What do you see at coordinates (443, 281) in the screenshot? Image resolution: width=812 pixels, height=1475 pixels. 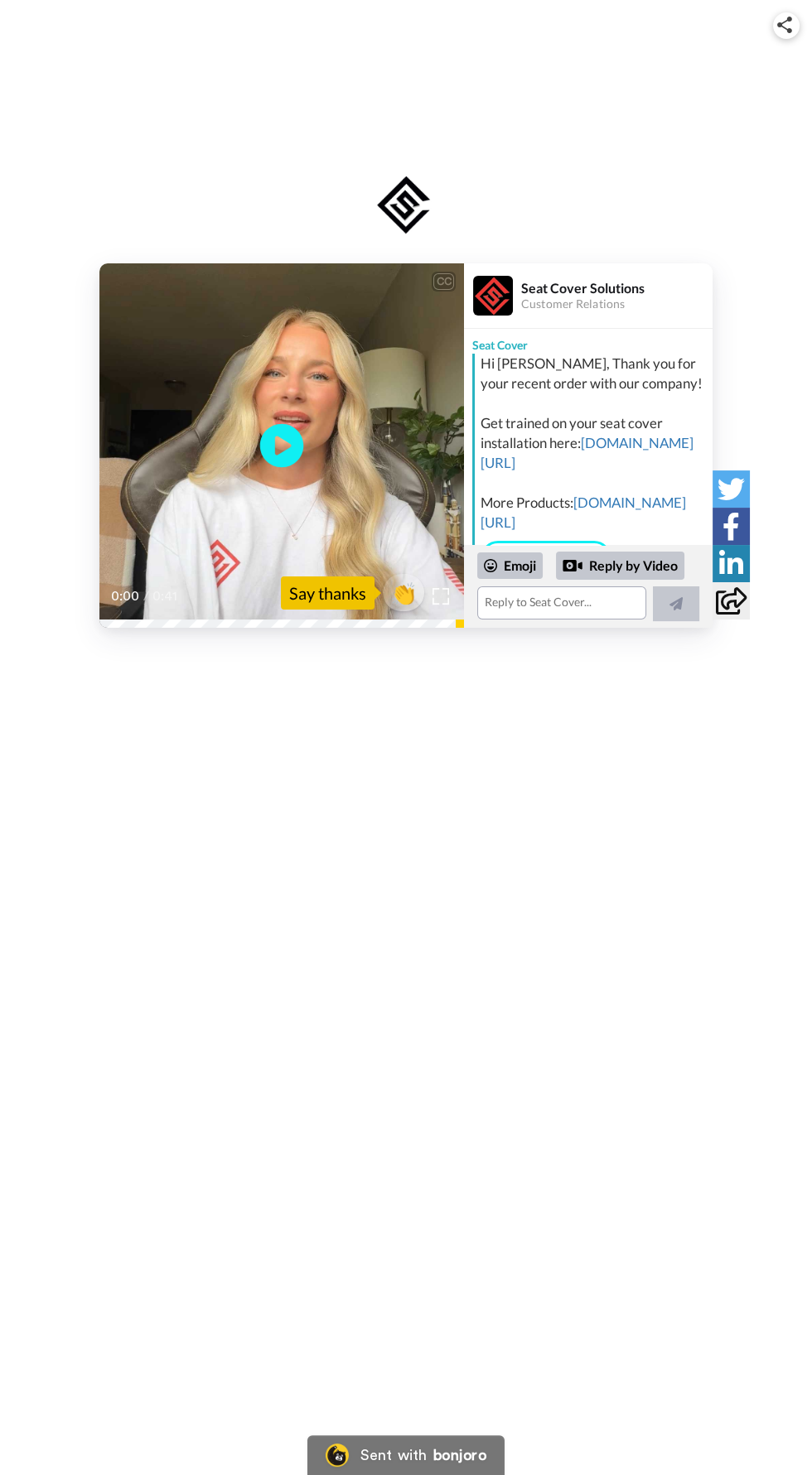 I see `div: CC` at bounding box center [443, 281].